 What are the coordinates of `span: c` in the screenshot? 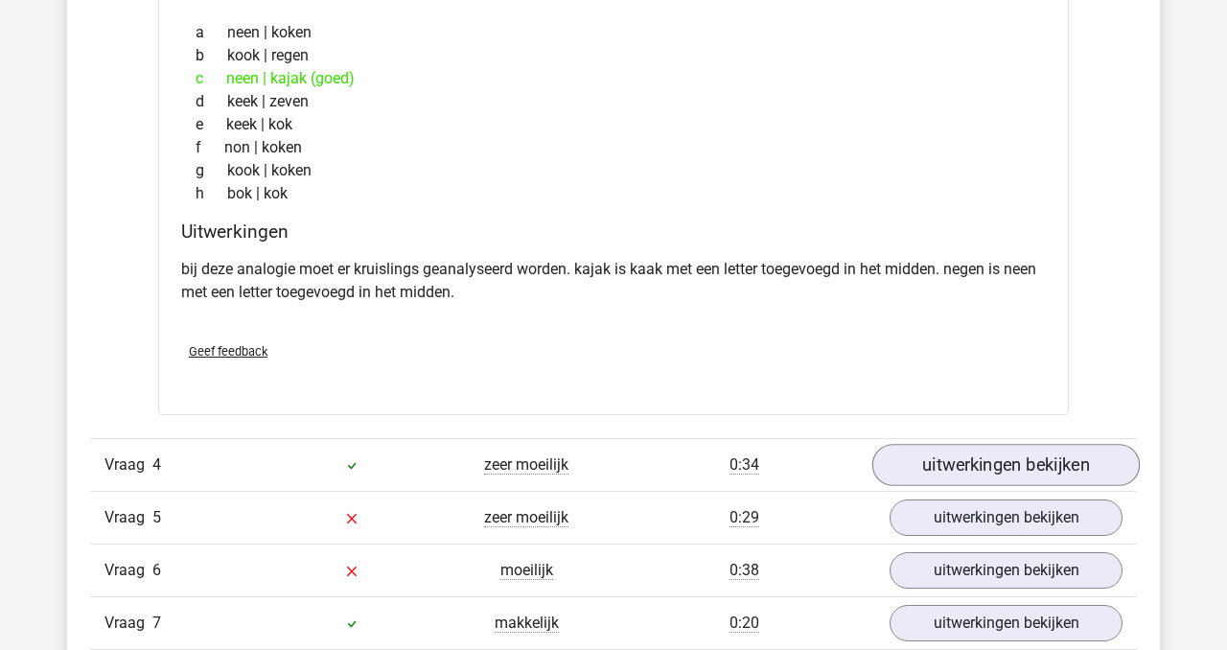 It's located at (211, 79).